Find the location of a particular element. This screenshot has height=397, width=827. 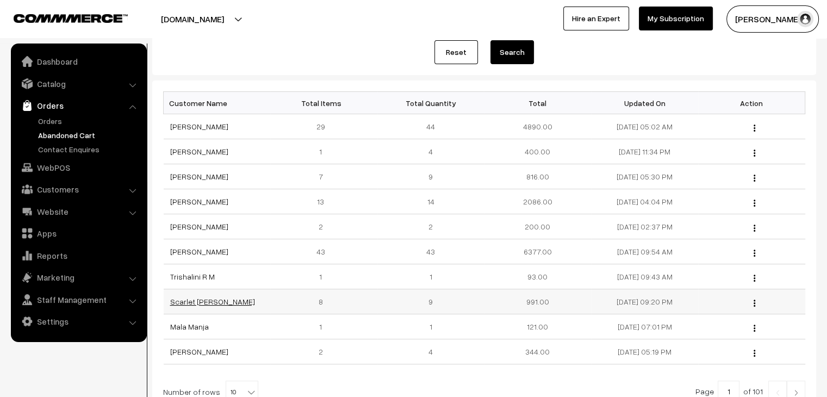

th: Customer Name is located at coordinates (217, 103).